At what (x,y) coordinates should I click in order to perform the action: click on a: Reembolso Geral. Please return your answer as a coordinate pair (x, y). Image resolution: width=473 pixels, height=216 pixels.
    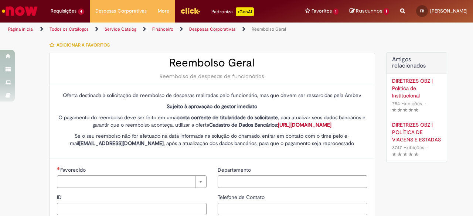
    Looking at the image, I should click on (268, 29).